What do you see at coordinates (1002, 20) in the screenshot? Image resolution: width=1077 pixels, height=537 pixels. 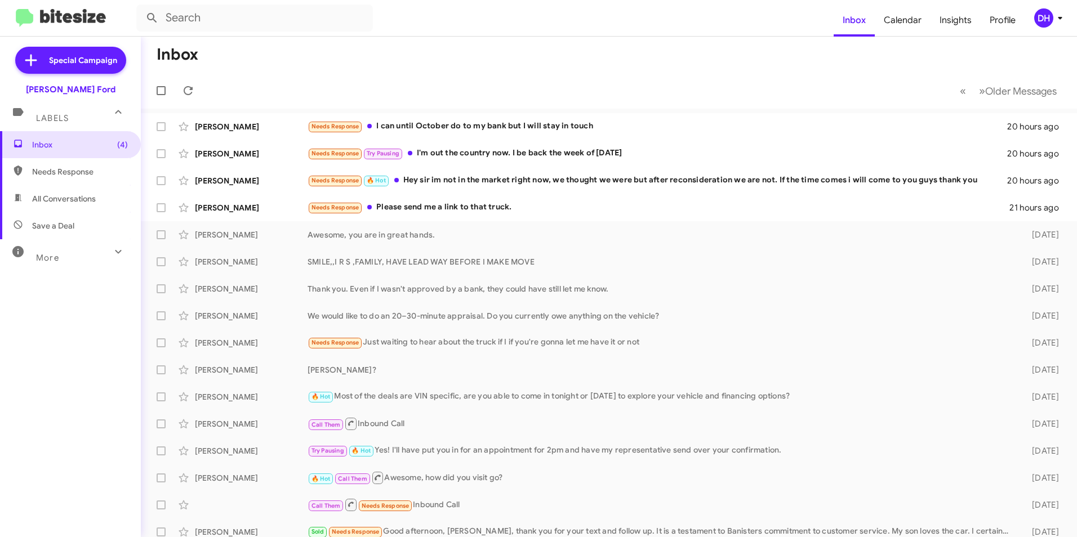 I see `a: Profile` at bounding box center [1002, 20].